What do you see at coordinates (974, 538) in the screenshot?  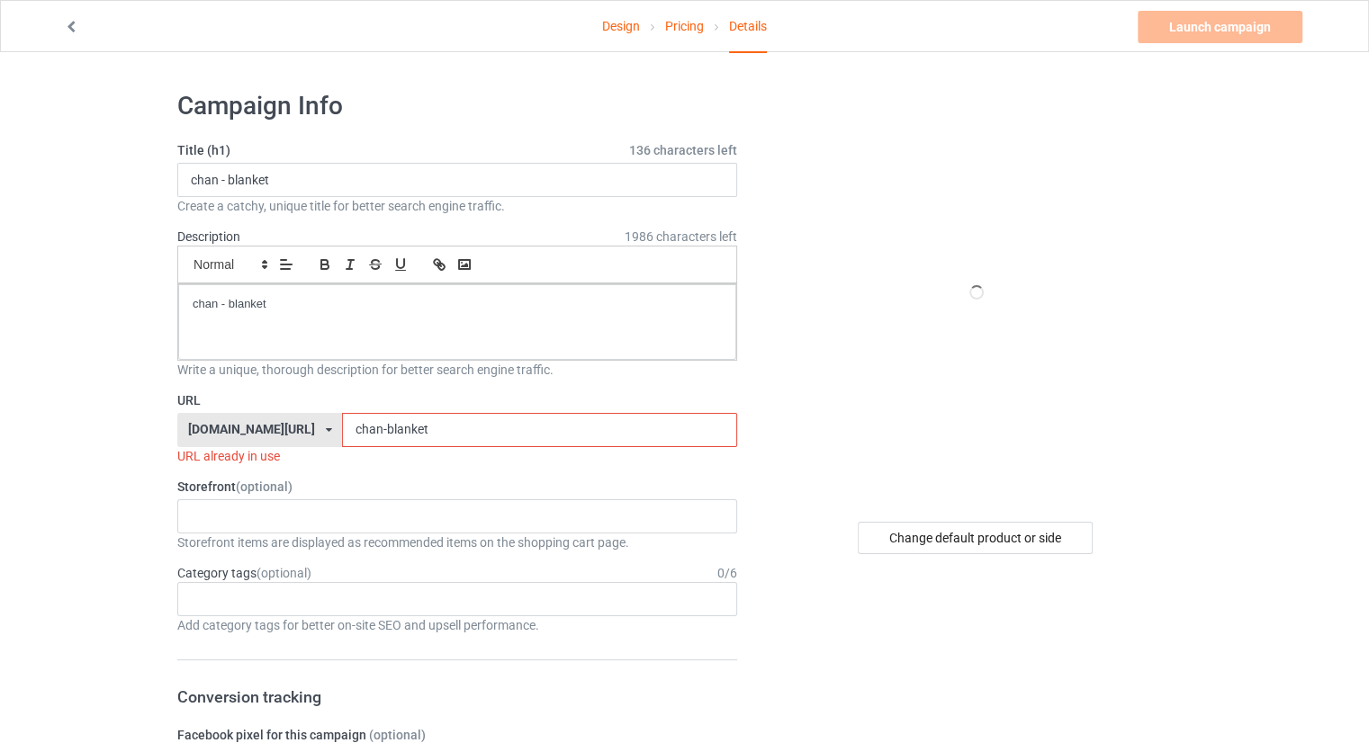 I see `div: Change default product or side` at bounding box center [974, 538].